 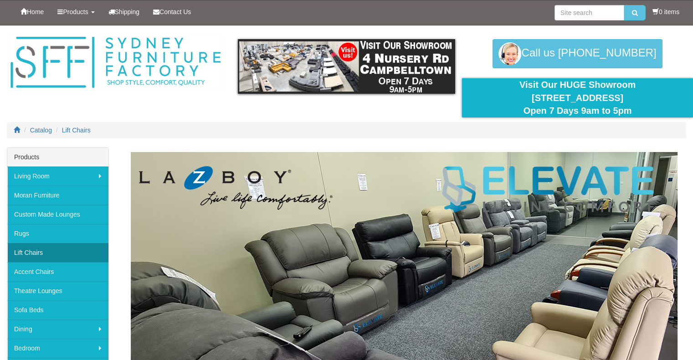 I want to click on a: Home, so click(x=32, y=12).